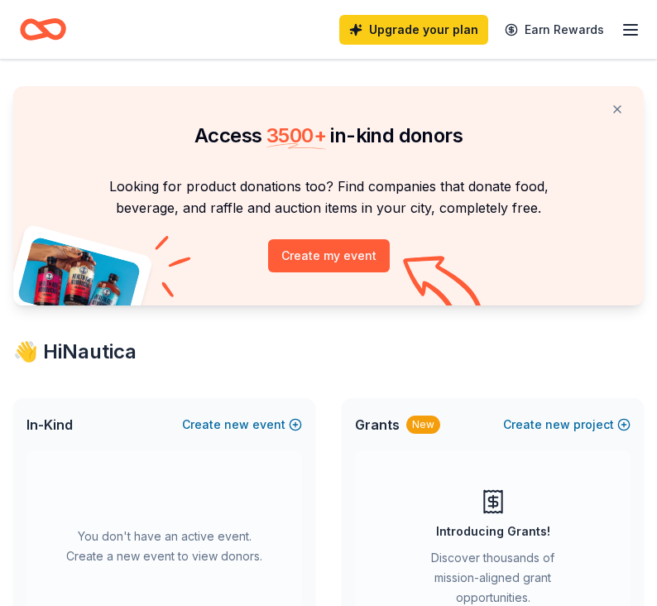  Describe the element at coordinates (50, 424) in the screenshot. I see `span: In-Kind` at that location.